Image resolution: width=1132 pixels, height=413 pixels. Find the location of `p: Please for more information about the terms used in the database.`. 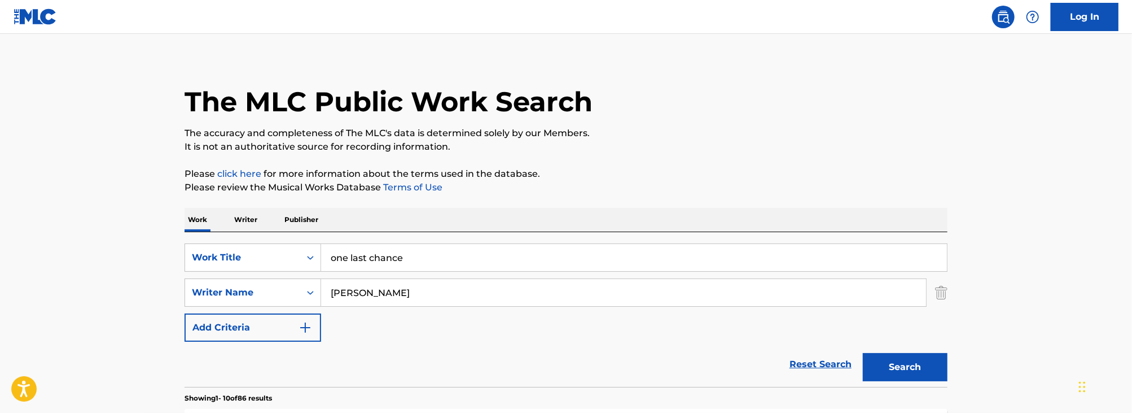

p: Please for more information about the terms used in the database. is located at coordinates (566, 174).